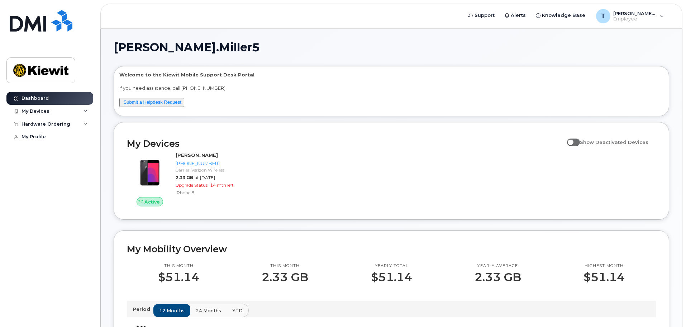  I want to click on div: Carrier: Verizon Wireless, so click(213, 170).